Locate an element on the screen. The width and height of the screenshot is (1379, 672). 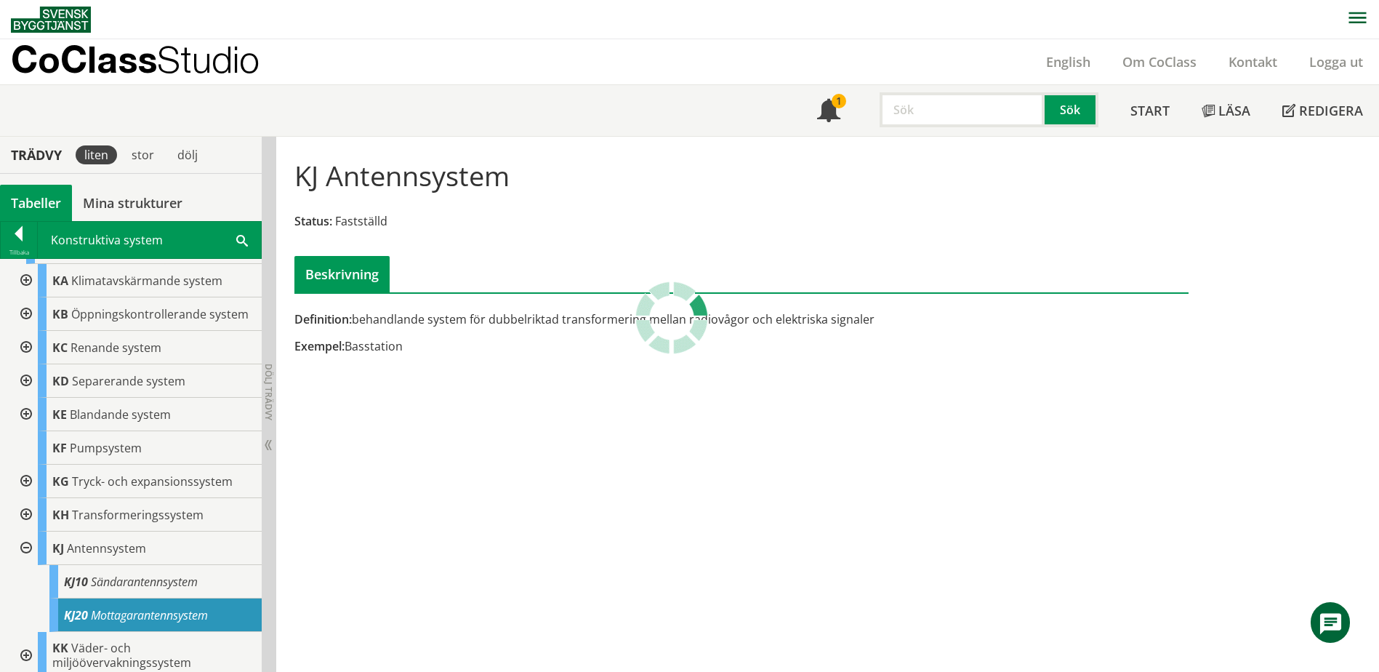
a: Mina strukturer is located at coordinates (132, 203).